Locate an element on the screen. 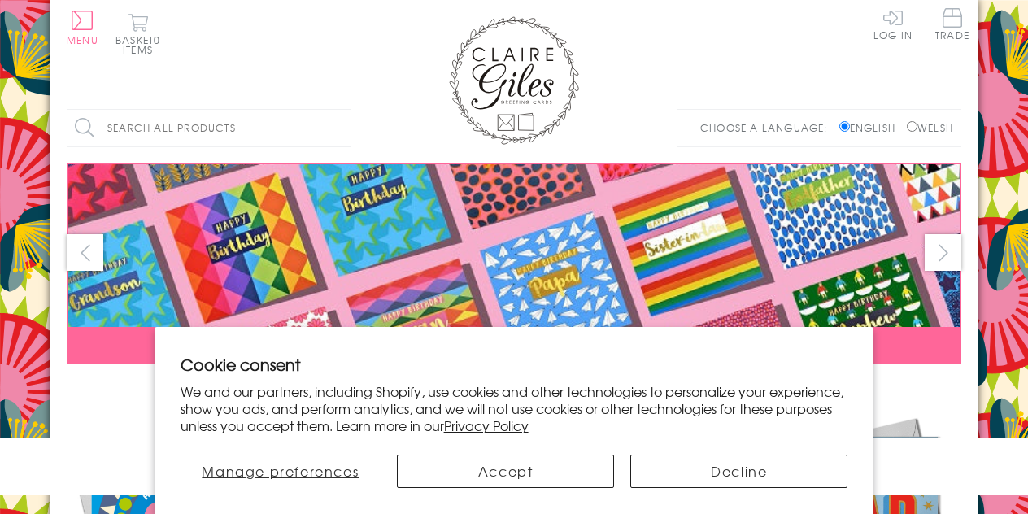 This screenshot has height=514, width=1028. input: English is located at coordinates (844, 126).